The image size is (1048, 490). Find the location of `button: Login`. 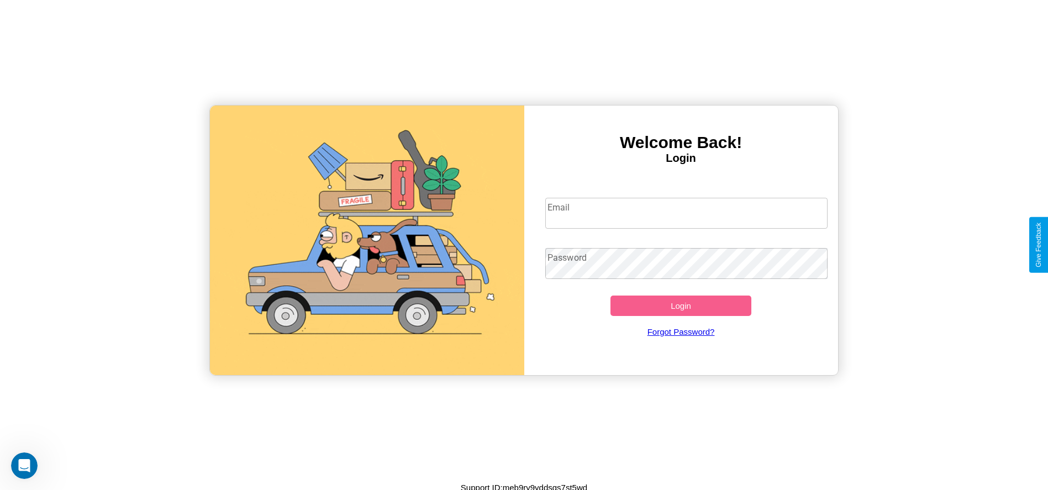

button: Login is located at coordinates (681, 305).